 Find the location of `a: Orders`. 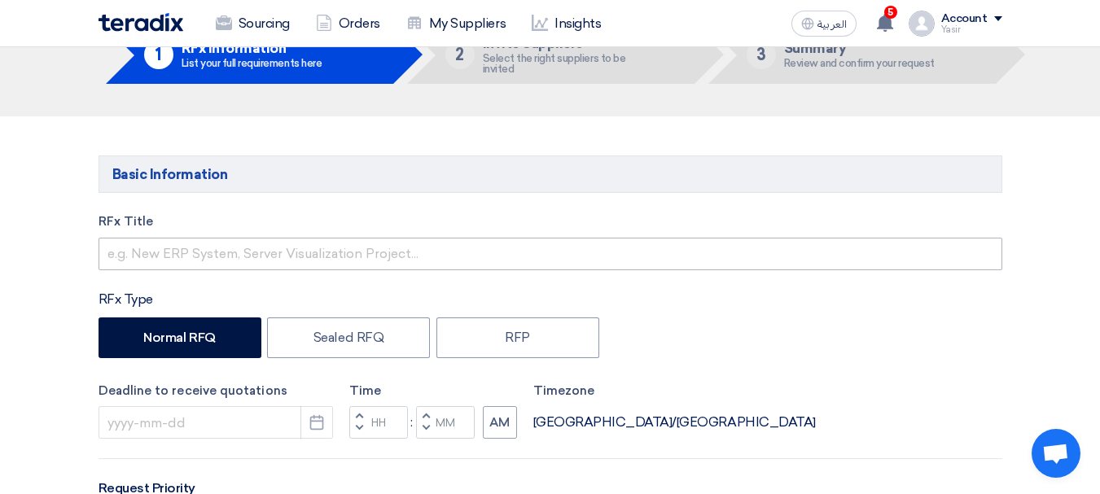

a: Orders is located at coordinates (348, 24).